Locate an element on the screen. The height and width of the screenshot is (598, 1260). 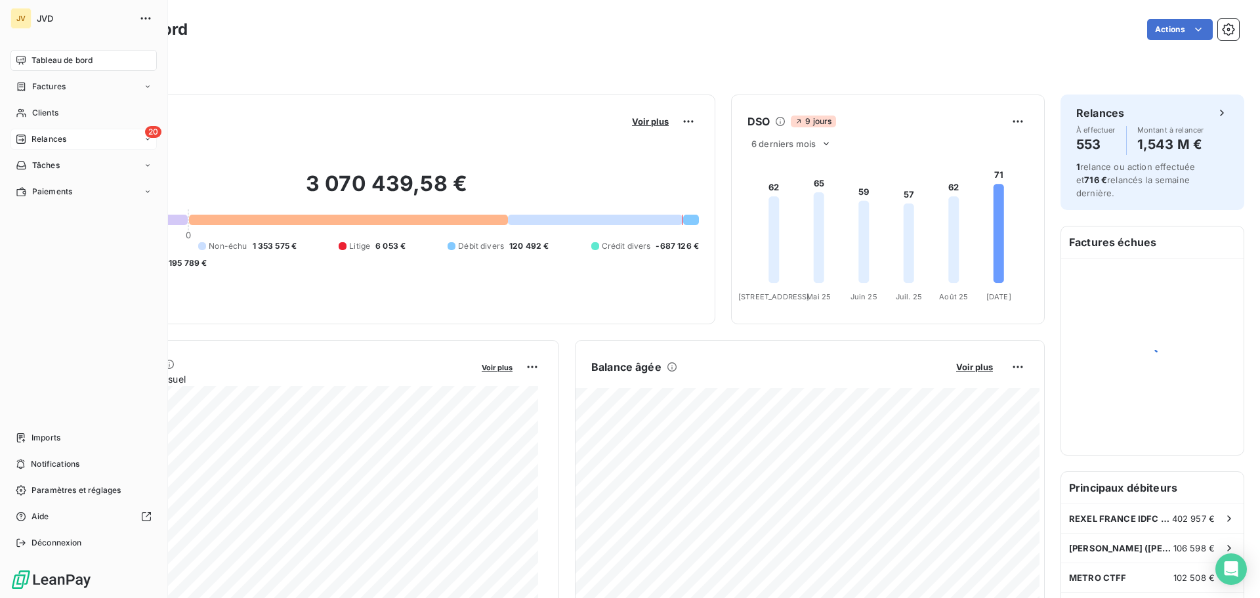
span: -687 126 € is located at coordinates (677, 246).